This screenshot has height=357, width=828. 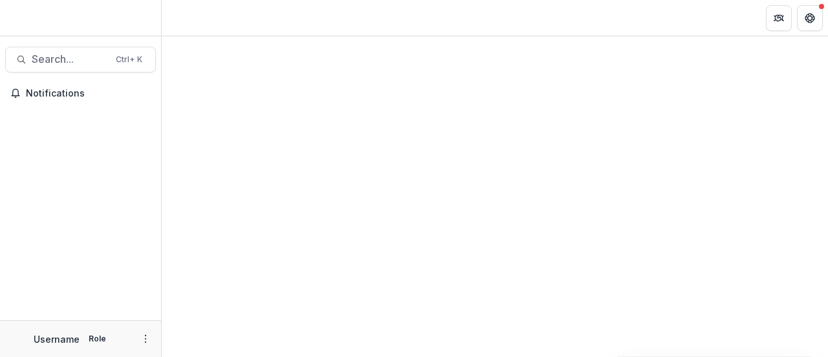 What do you see at coordinates (88, 93) in the screenshot?
I see `span: Notifications` at bounding box center [88, 93].